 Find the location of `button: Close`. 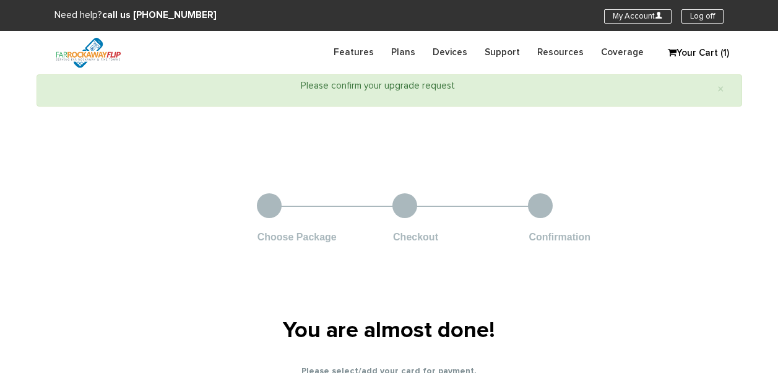

button: Close is located at coordinates (722, 89).